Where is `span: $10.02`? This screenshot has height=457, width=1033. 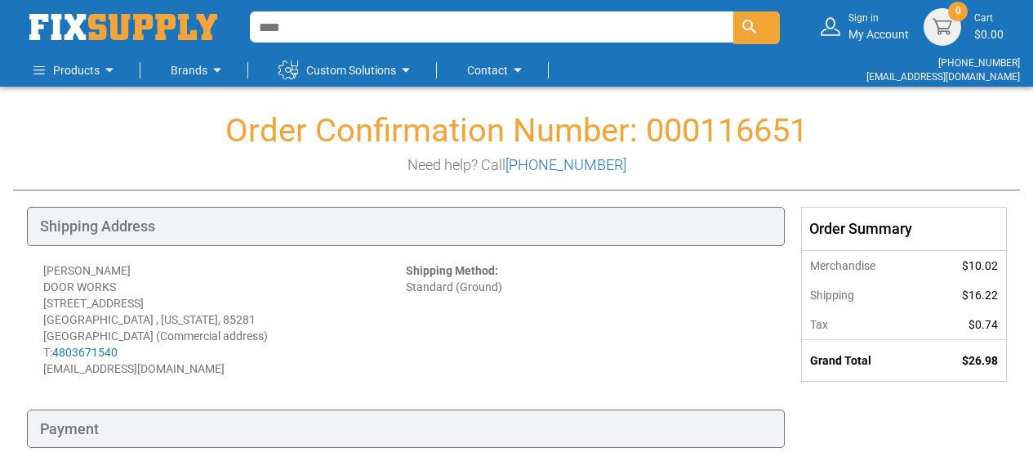
span: $10.02 is located at coordinates (980, 265).